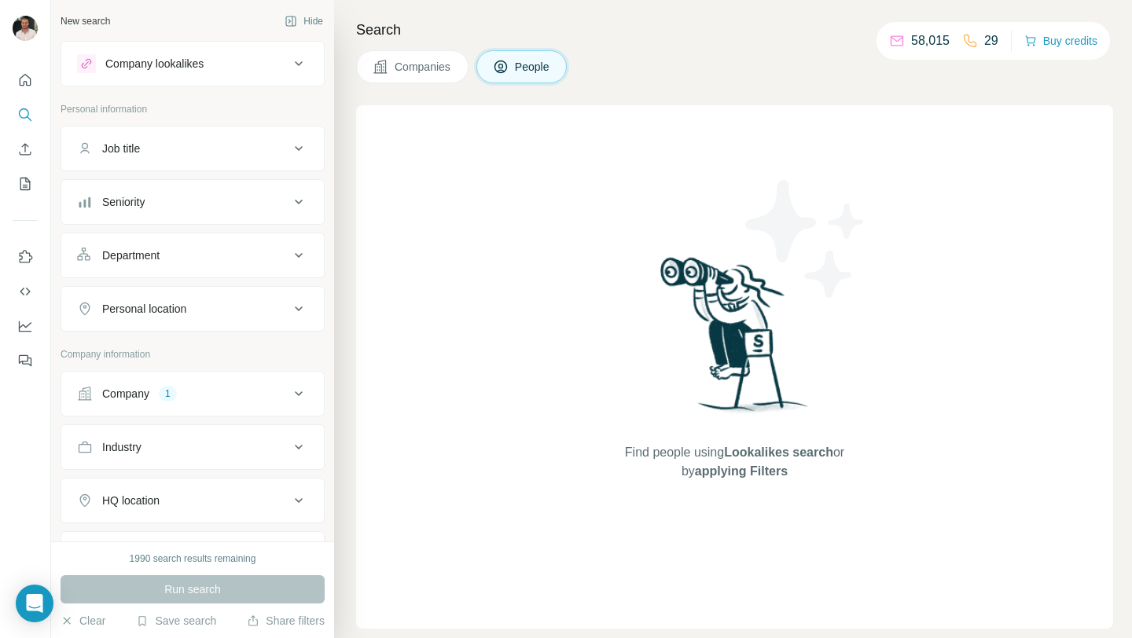 This screenshot has height=638, width=1132. I want to click on p: 58,015, so click(930, 41).